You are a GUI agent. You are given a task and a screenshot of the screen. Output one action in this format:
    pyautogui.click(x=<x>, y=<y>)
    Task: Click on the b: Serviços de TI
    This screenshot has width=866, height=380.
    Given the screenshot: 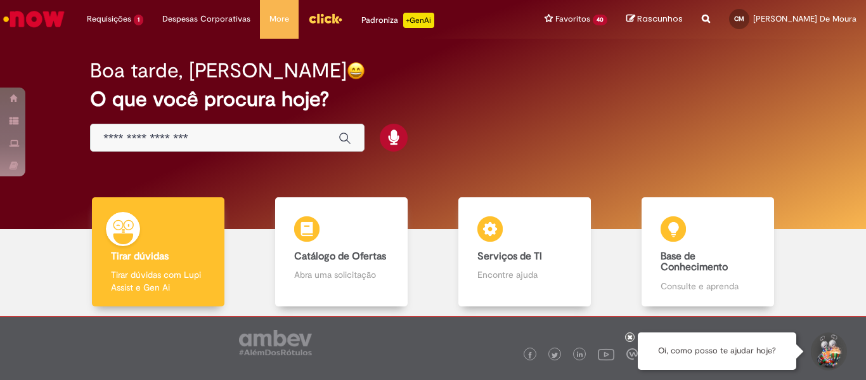 What is the action you would take?
    pyautogui.click(x=509, y=256)
    